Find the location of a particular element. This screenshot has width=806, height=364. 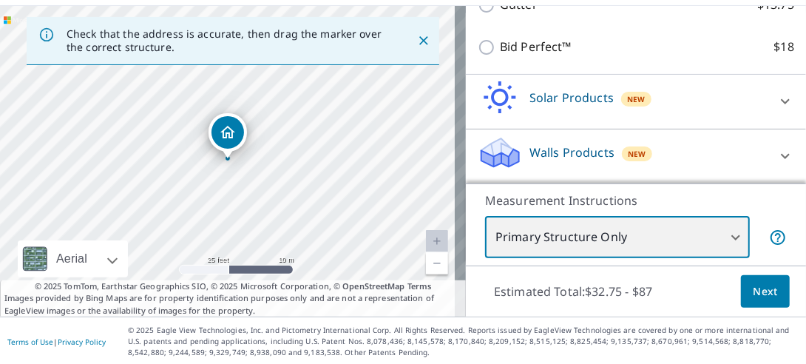

button: Close is located at coordinates (424, 41).